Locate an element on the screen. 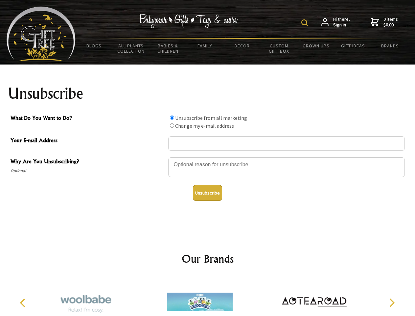 Image resolution: width=415 pixels, height=316 pixels. span: 0 items is located at coordinates (391, 22).